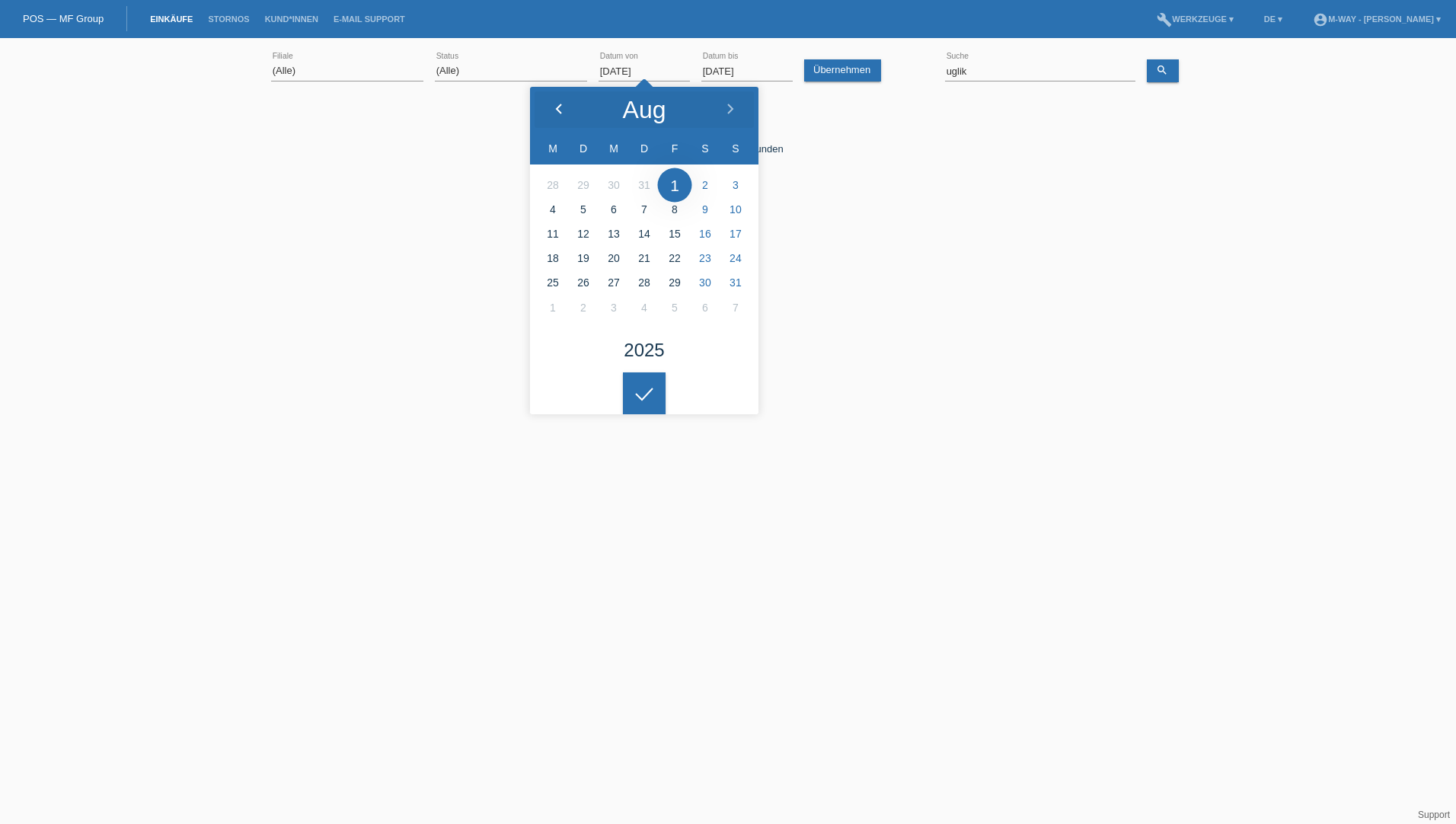 Image resolution: width=1456 pixels, height=824 pixels. Describe the element at coordinates (728, 137) in the screenshot. I see `div: Keine Einkäufe gefunden` at that location.